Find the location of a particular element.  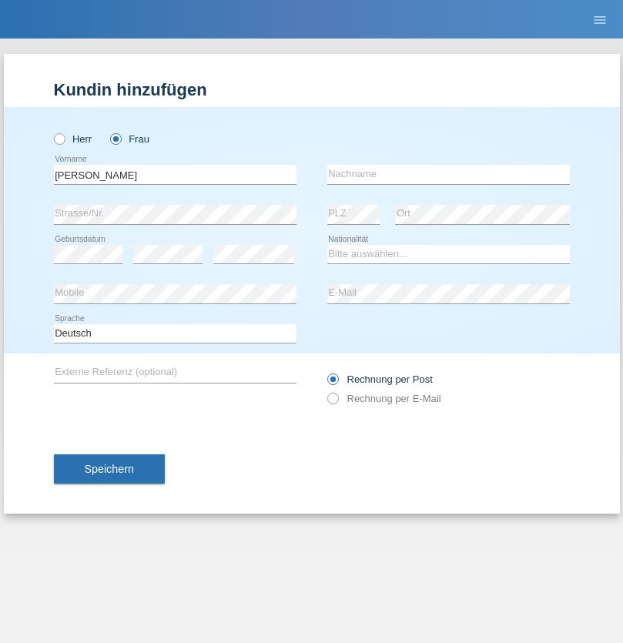

button: Speichern is located at coordinates (109, 469).